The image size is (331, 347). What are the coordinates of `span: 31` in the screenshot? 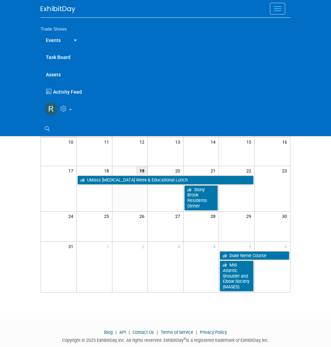 It's located at (72, 246).